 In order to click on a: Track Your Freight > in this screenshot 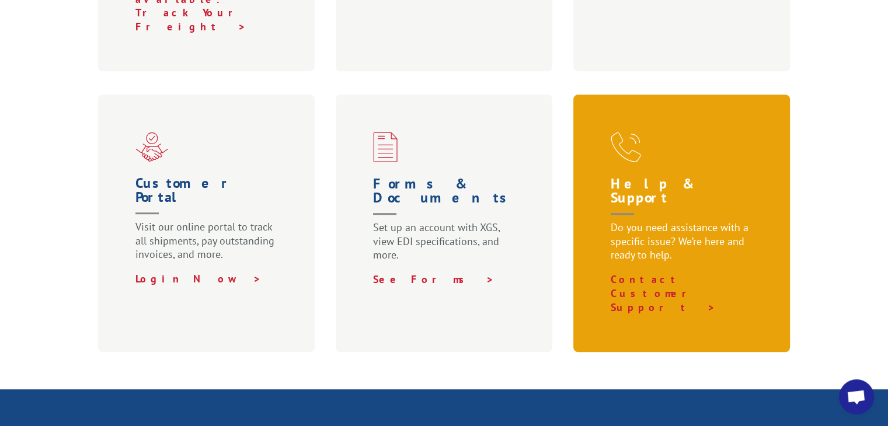, I will do `click(192, 19)`.